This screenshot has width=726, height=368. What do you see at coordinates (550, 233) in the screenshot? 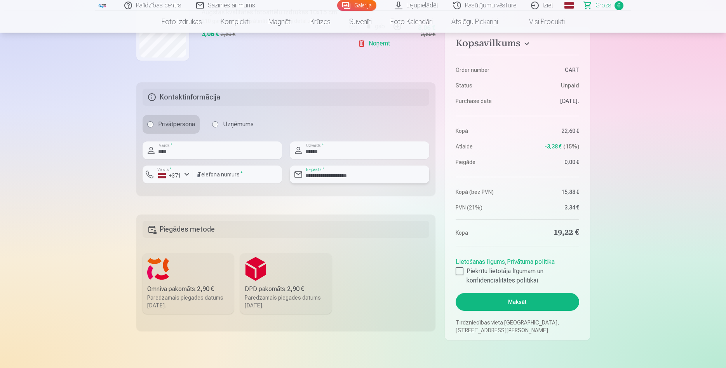
I see `dd: 19,22 €` at bounding box center [550, 233].